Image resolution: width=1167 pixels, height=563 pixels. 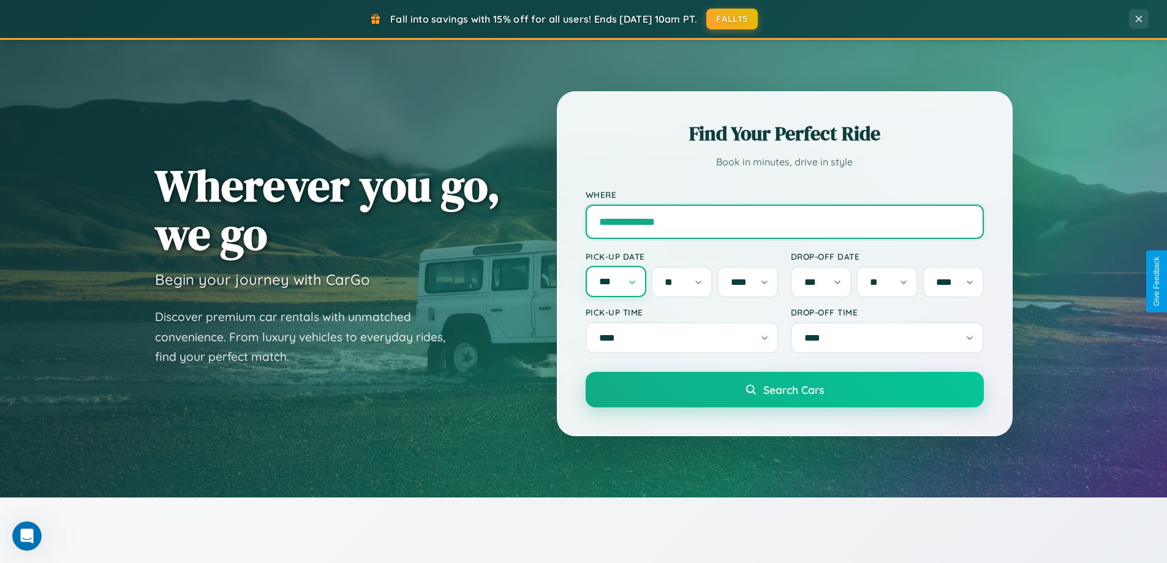 What do you see at coordinates (1156, 281) in the screenshot?
I see `div: Give Feedback` at bounding box center [1156, 281].